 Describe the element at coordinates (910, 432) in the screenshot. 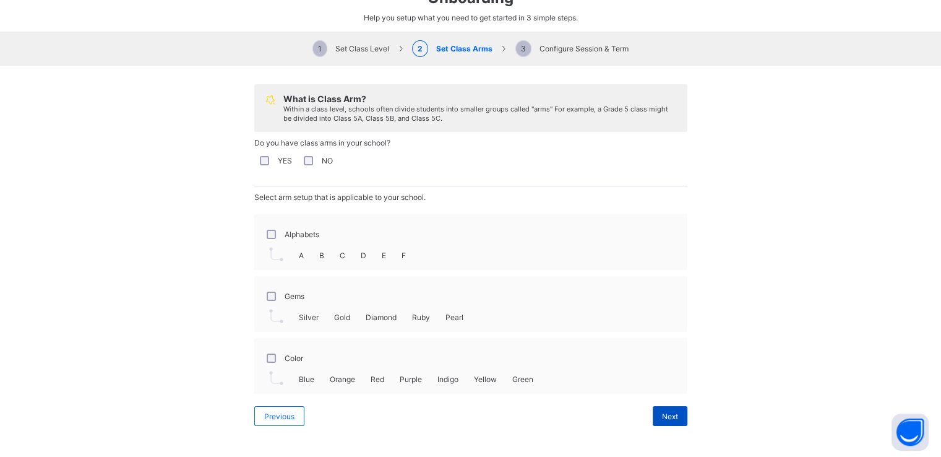

I see `button: Open asap` at that location.